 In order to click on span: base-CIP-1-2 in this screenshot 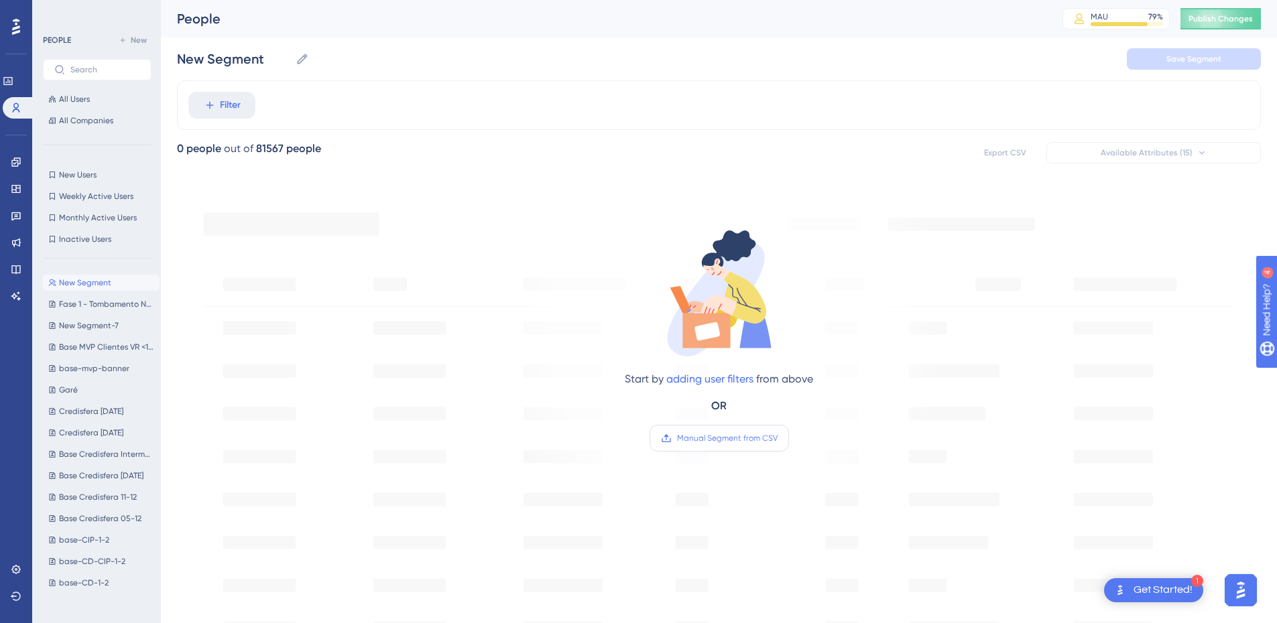, I will do `click(84, 540)`.